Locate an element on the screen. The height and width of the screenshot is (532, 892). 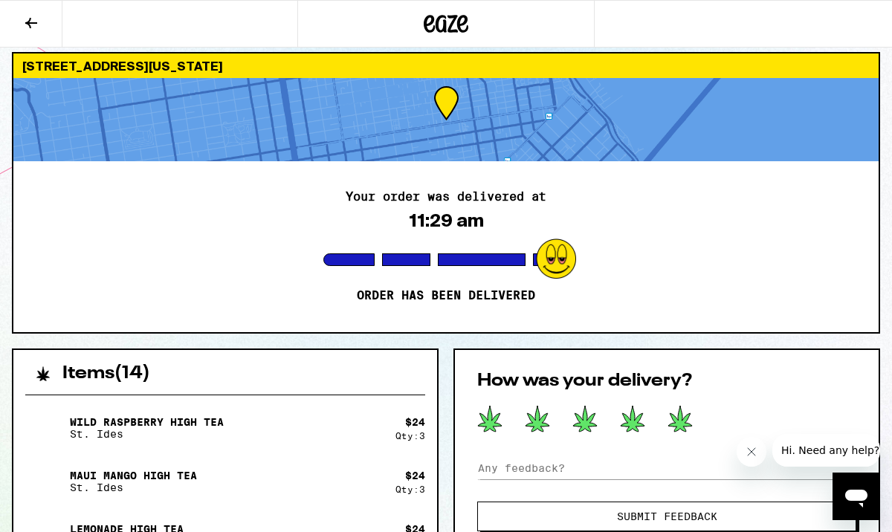
img: Maui Mango High Tea is located at coordinates (46, 482).